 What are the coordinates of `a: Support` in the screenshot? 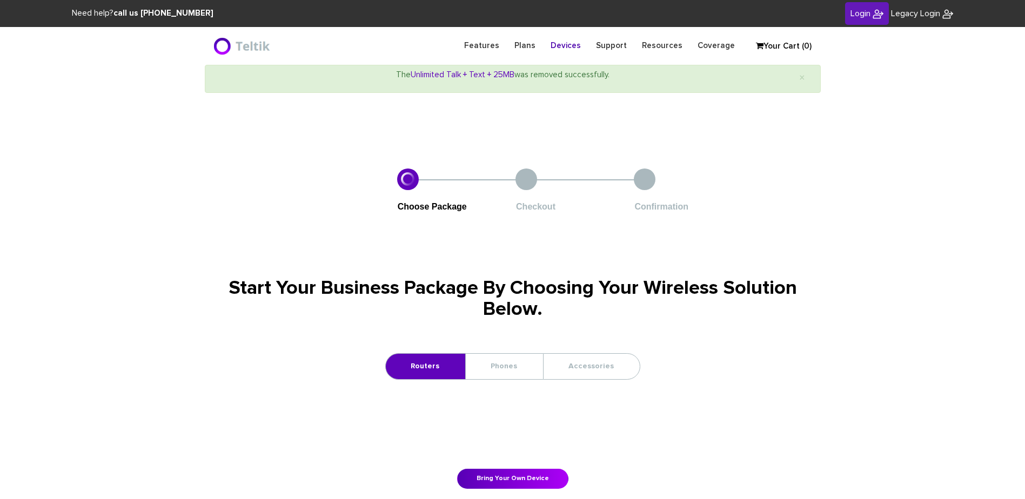 It's located at (611, 45).